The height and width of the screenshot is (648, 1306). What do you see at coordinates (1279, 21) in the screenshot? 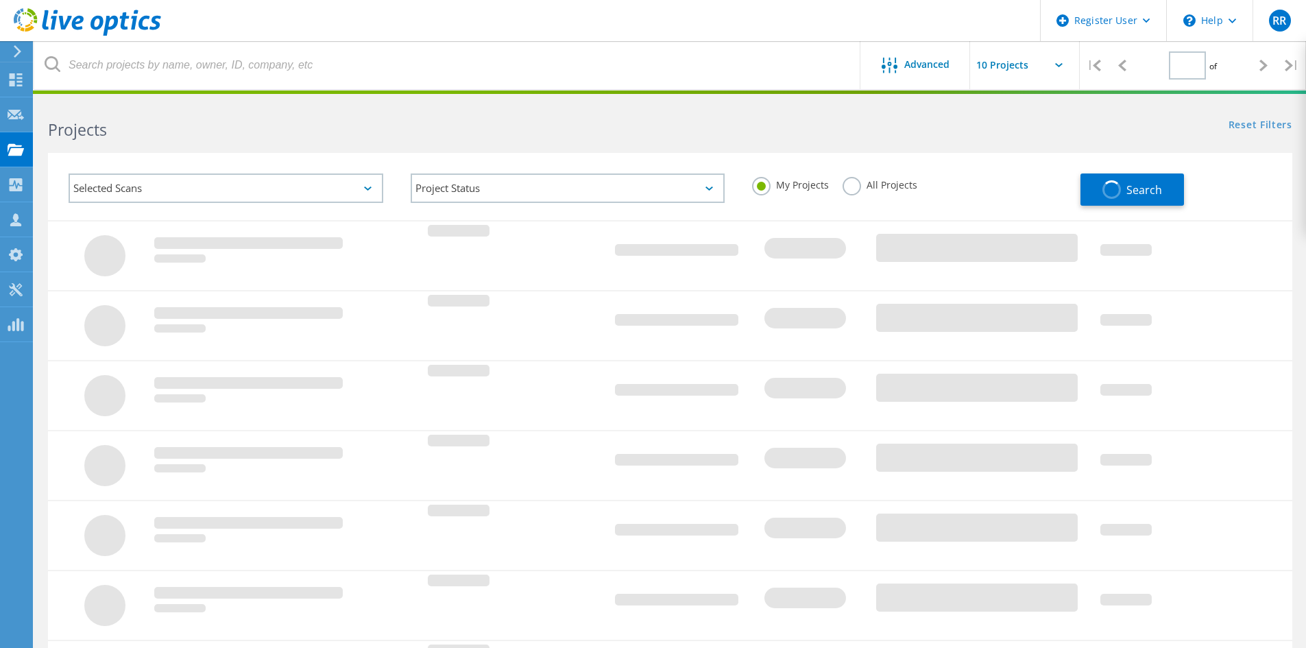
I see `span: RR` at bounding box center [1279, 21].